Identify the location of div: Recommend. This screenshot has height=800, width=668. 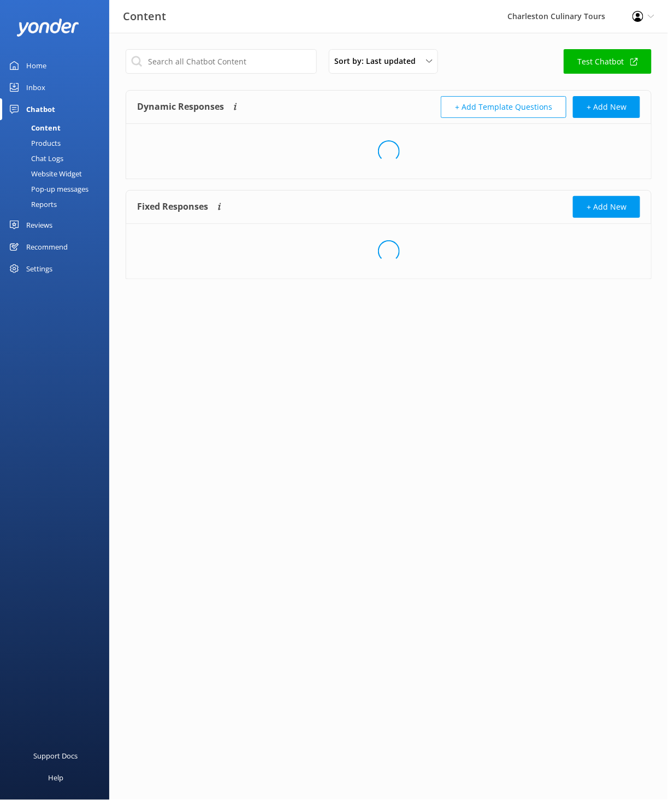
(47, 247).